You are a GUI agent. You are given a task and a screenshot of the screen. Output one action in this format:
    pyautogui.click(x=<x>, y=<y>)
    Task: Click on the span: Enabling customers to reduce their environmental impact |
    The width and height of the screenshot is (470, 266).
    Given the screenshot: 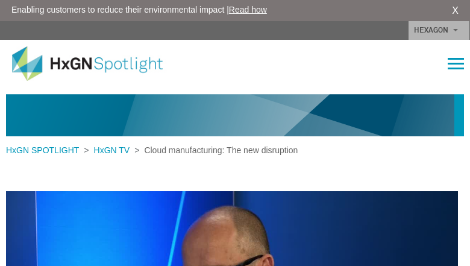 What is the action you would take?
    pyautogui.click(x=139, y=10)
    